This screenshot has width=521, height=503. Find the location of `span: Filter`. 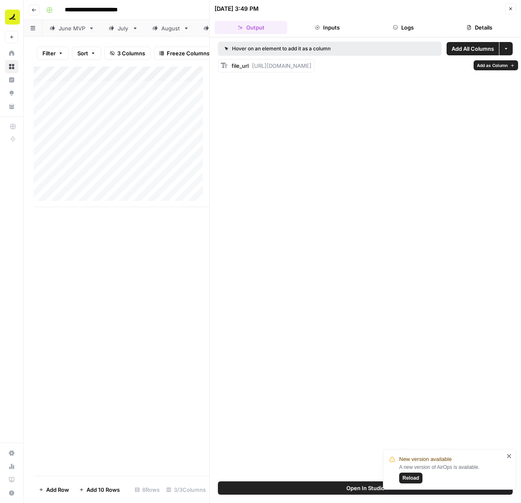

span: Filter is located at coordinates (49, 53).